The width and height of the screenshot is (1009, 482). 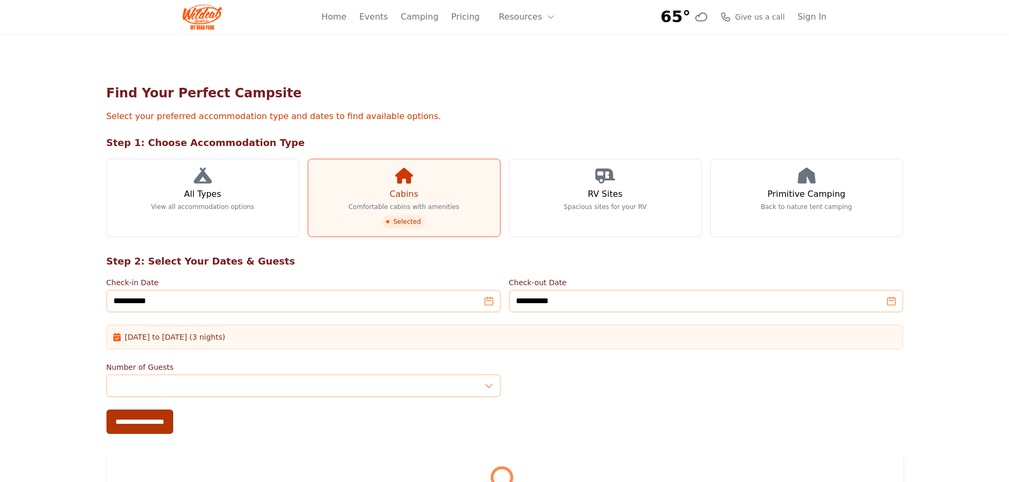 I want to click on span: Give us a call, so click(x=760, y=17).